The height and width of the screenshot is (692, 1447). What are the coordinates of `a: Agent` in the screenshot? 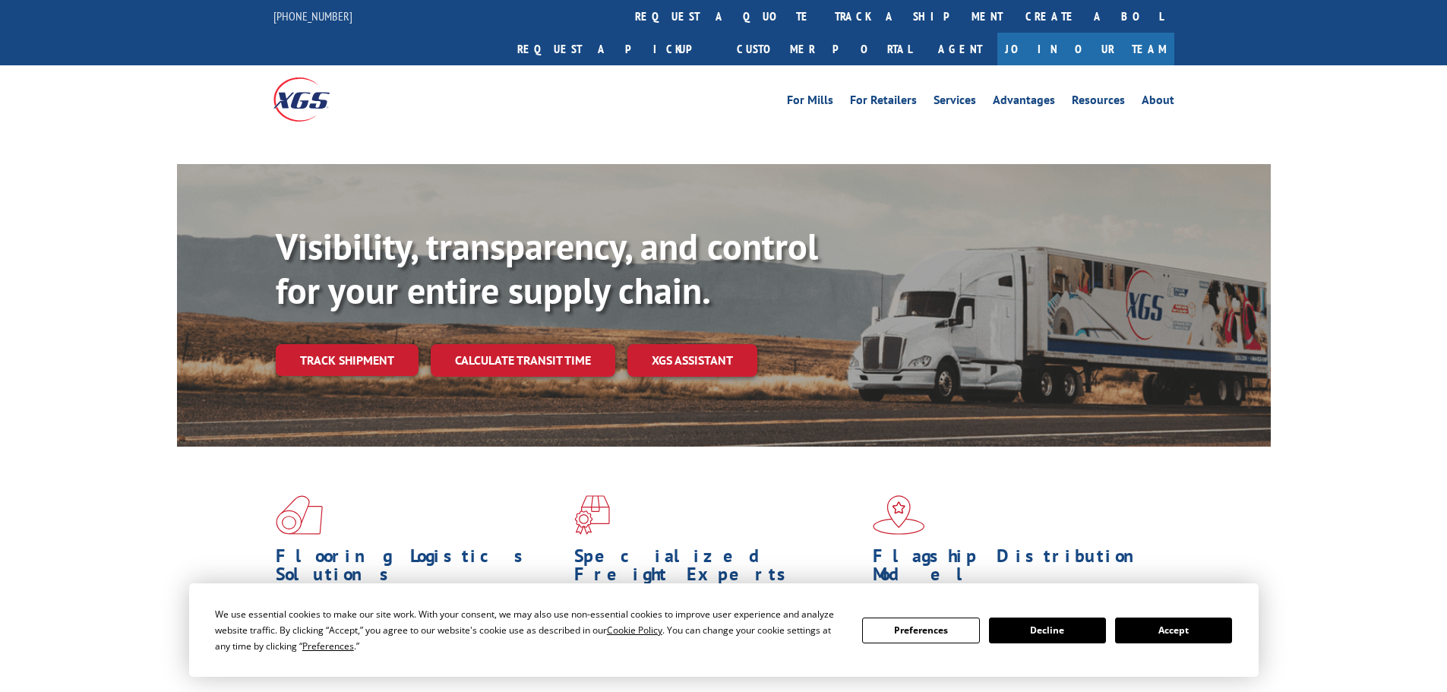 It's located at (960, 49).